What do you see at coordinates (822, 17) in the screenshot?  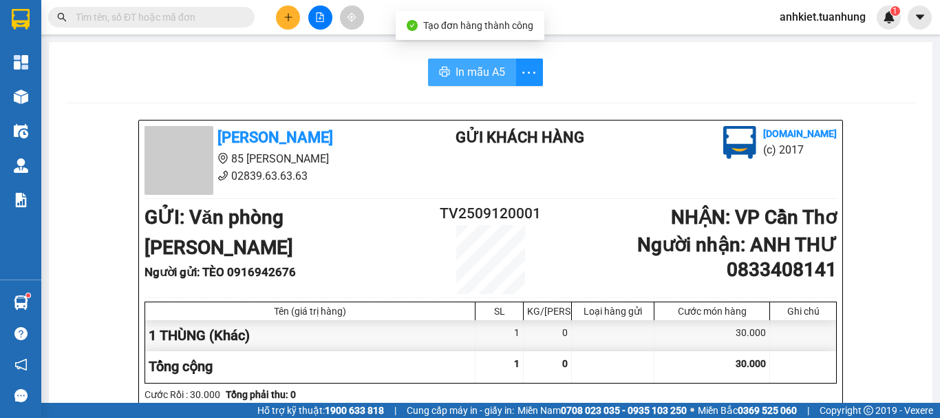 I see `span: anhkiet.tuanhung` at bounding box center [822, 17].